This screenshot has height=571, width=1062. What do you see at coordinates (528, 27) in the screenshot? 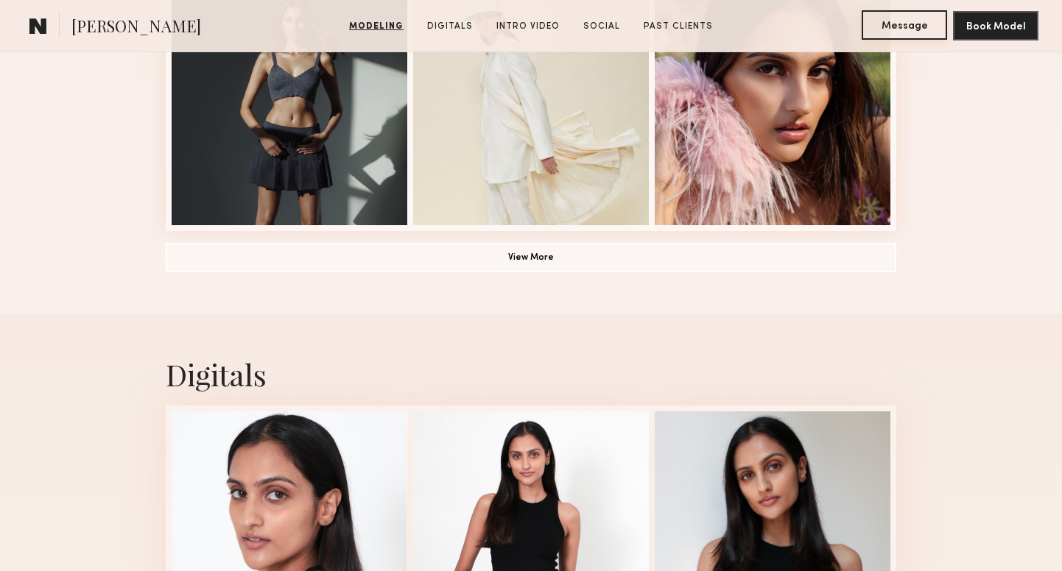
I see `a: Intro Video` at bounding box center [528, 27].